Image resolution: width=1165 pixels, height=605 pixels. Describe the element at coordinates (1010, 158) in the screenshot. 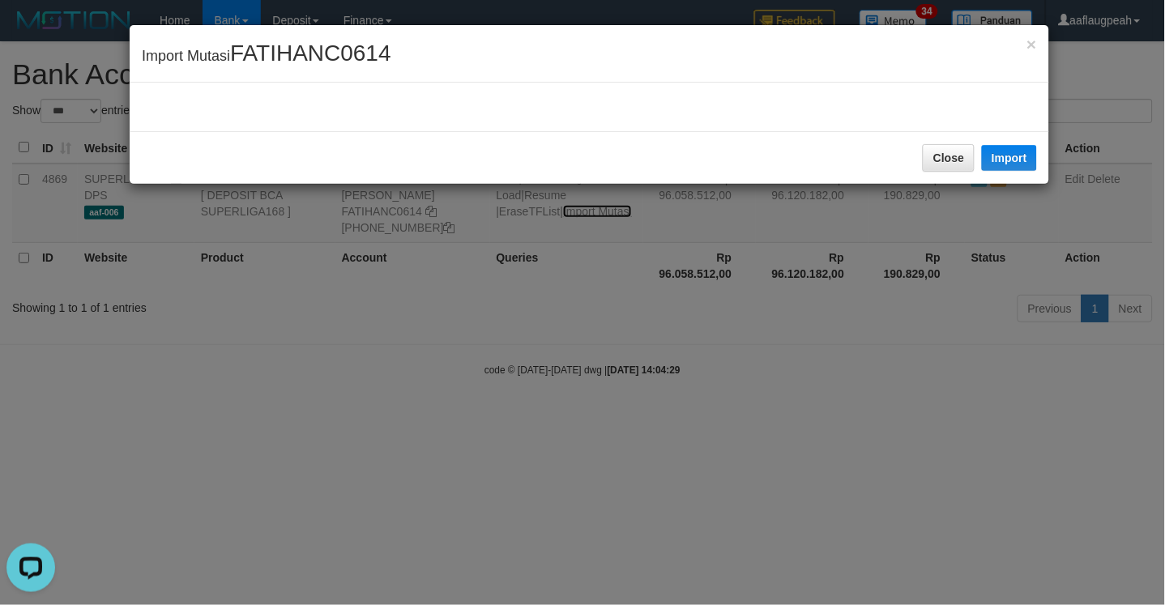

I see `button: Import` at that location.